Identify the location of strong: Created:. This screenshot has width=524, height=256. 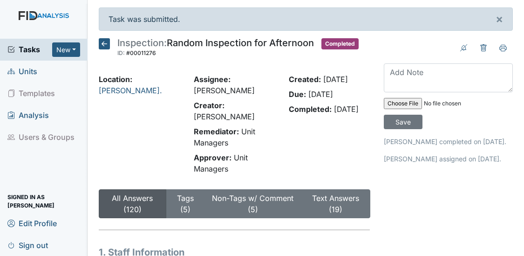
(304, 79).